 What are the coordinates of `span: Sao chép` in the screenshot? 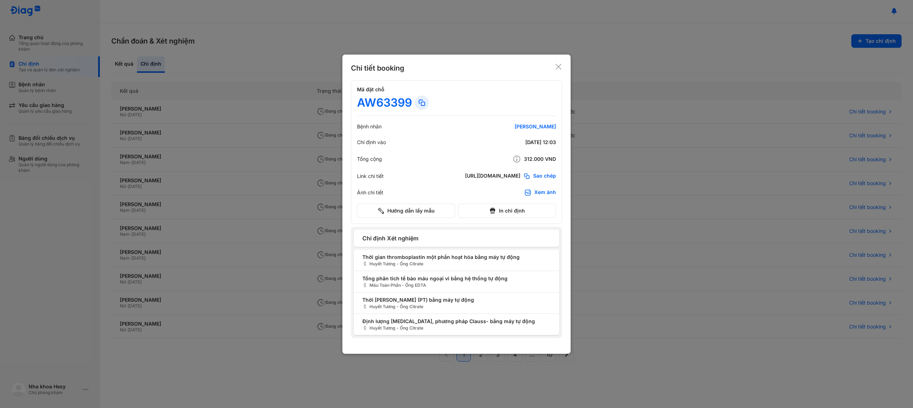 It's located at (544, 176).